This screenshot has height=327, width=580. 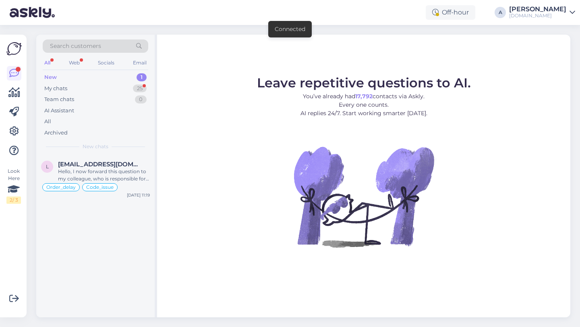 I want to click on div: Web, so click(x=74, y=63).